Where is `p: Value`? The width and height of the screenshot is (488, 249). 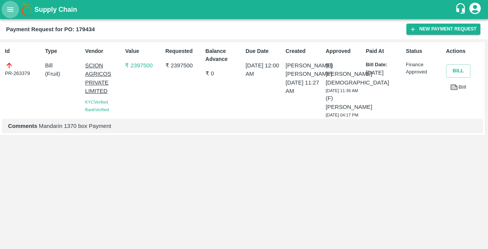 p: Value is located at coordinates (143, 51).